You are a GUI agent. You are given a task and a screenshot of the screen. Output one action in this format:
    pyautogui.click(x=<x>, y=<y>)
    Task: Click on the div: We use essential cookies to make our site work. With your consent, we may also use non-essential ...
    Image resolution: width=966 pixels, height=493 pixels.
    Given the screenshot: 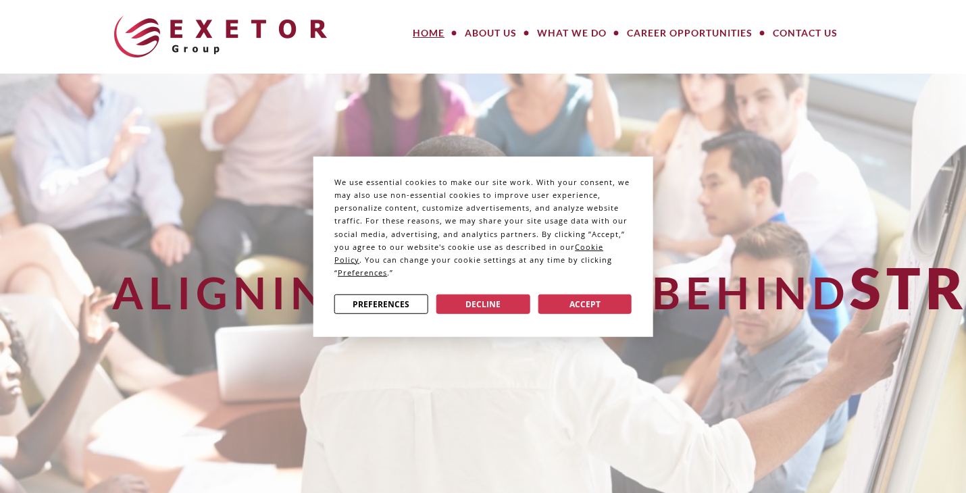 What is the action you would take?
    pyautogui.click(x=483, y=227)
    